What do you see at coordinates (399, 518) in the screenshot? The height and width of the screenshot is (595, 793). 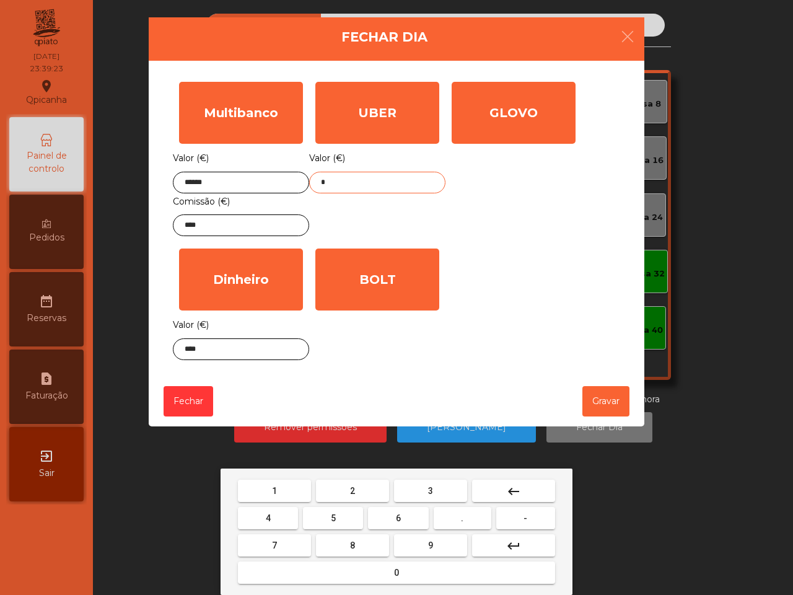 I see `span: 6` at bounding box center [399, 518].